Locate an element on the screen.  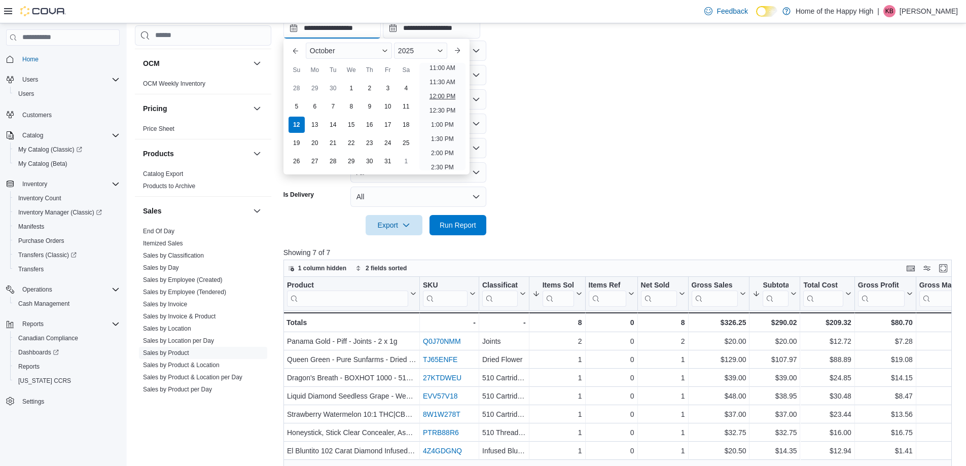
span: Settings is located at coordinates (33, 402).